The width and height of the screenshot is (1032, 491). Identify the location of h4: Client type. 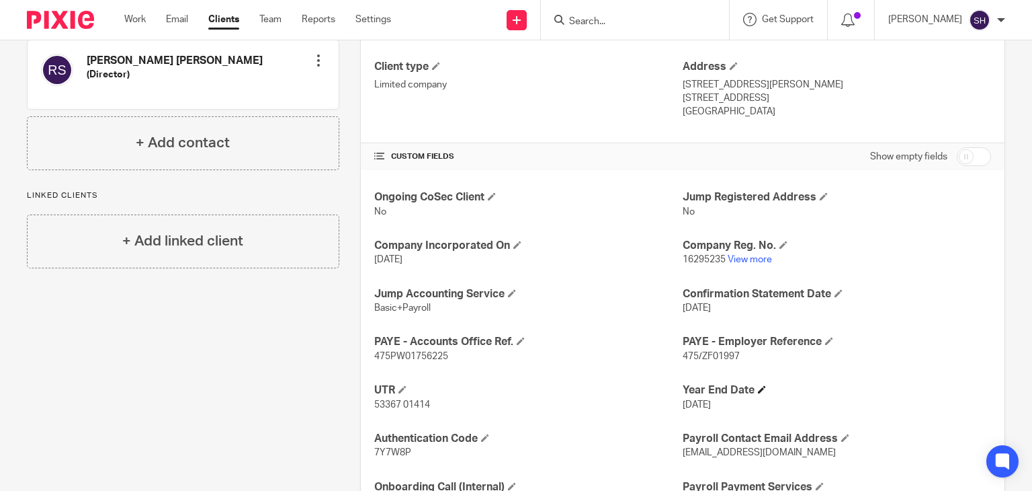
(528, 67).